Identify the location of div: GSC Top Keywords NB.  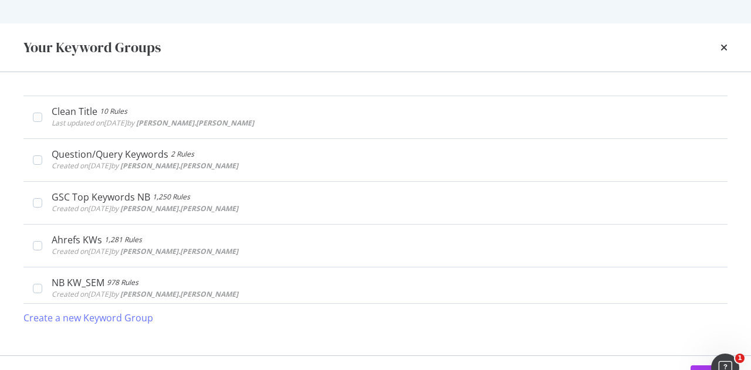
(101, 197).